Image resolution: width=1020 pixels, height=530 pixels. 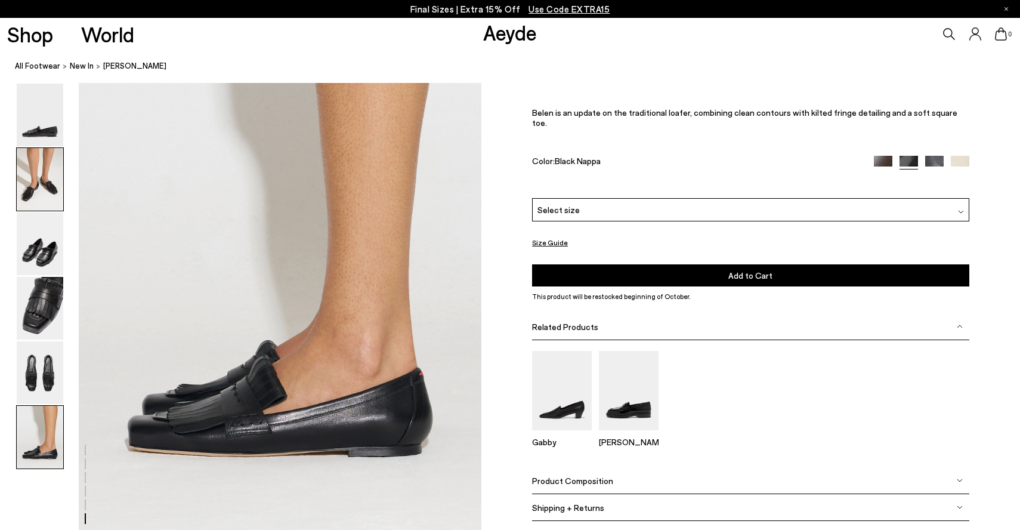 I want to click on img: Belen Tassel Loafers - Image 4, so click(x=40, y=308).